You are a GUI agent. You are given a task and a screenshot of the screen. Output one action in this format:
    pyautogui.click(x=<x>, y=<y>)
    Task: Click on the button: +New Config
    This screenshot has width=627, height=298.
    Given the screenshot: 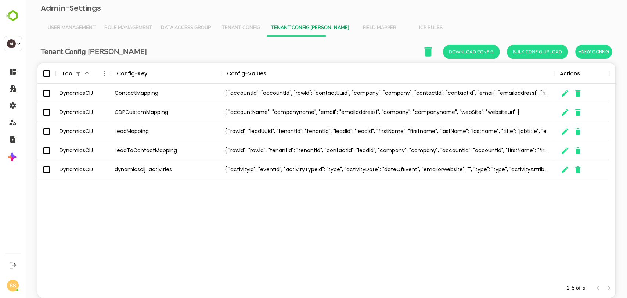 What is the action you would take?
    pyautogui.click(x=568, y=52)
    